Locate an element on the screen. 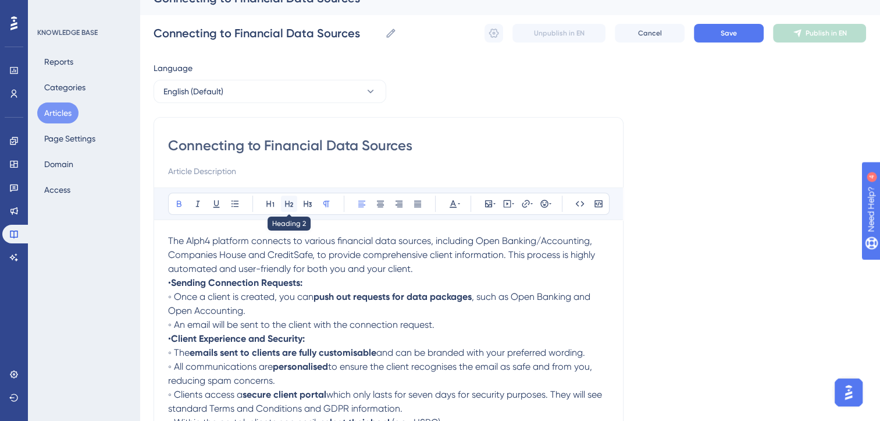  button: Categories is located at coordinates (65, 87).